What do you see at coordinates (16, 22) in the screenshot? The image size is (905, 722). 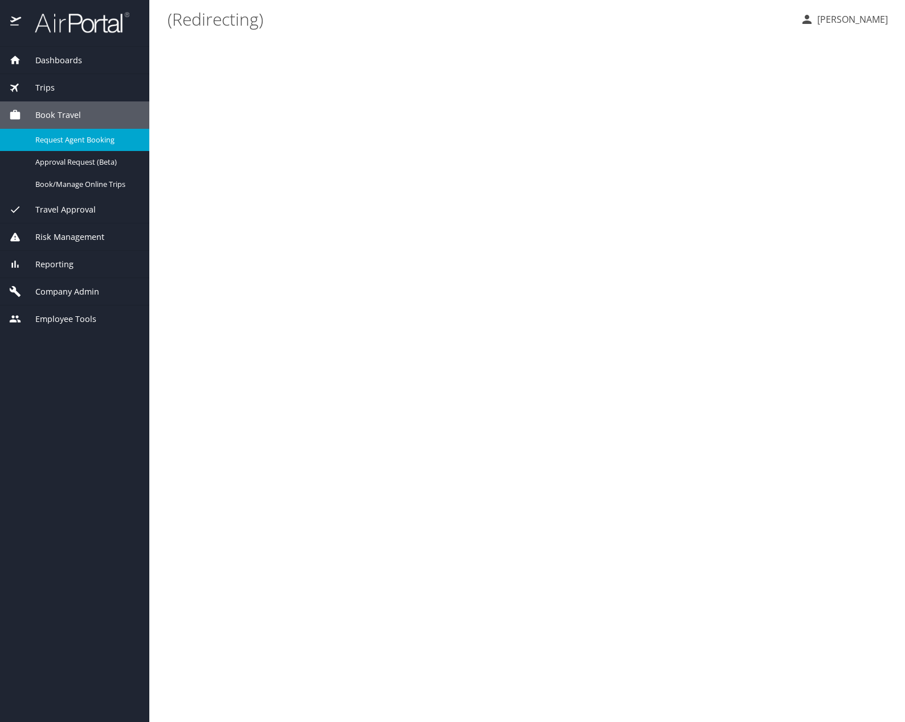 I see `img: icon-airportal.png` at bounding box center [16, 22].